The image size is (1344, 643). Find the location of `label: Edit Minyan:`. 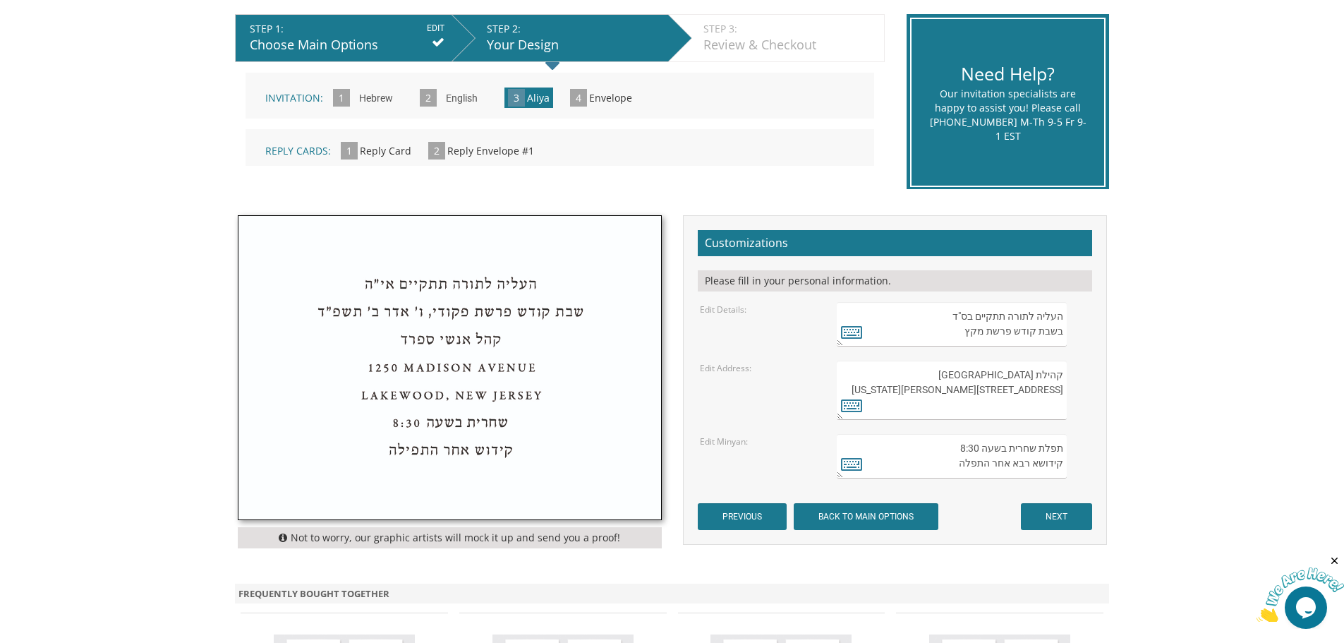

label: Edit Minyan: is located at coordinates (724, 441).